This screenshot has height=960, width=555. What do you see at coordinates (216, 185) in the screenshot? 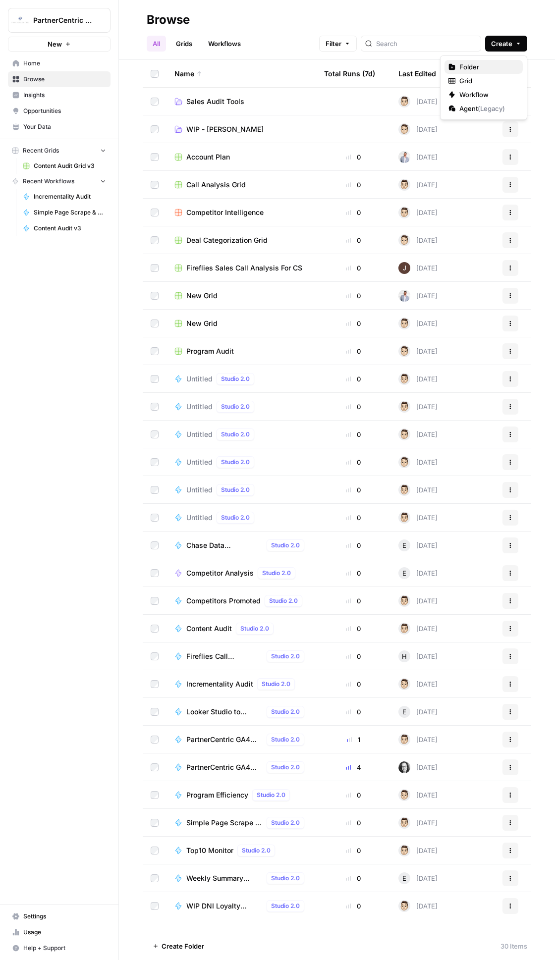
I see `span: Call Analysis Grid` at bounding box center [216, 185].